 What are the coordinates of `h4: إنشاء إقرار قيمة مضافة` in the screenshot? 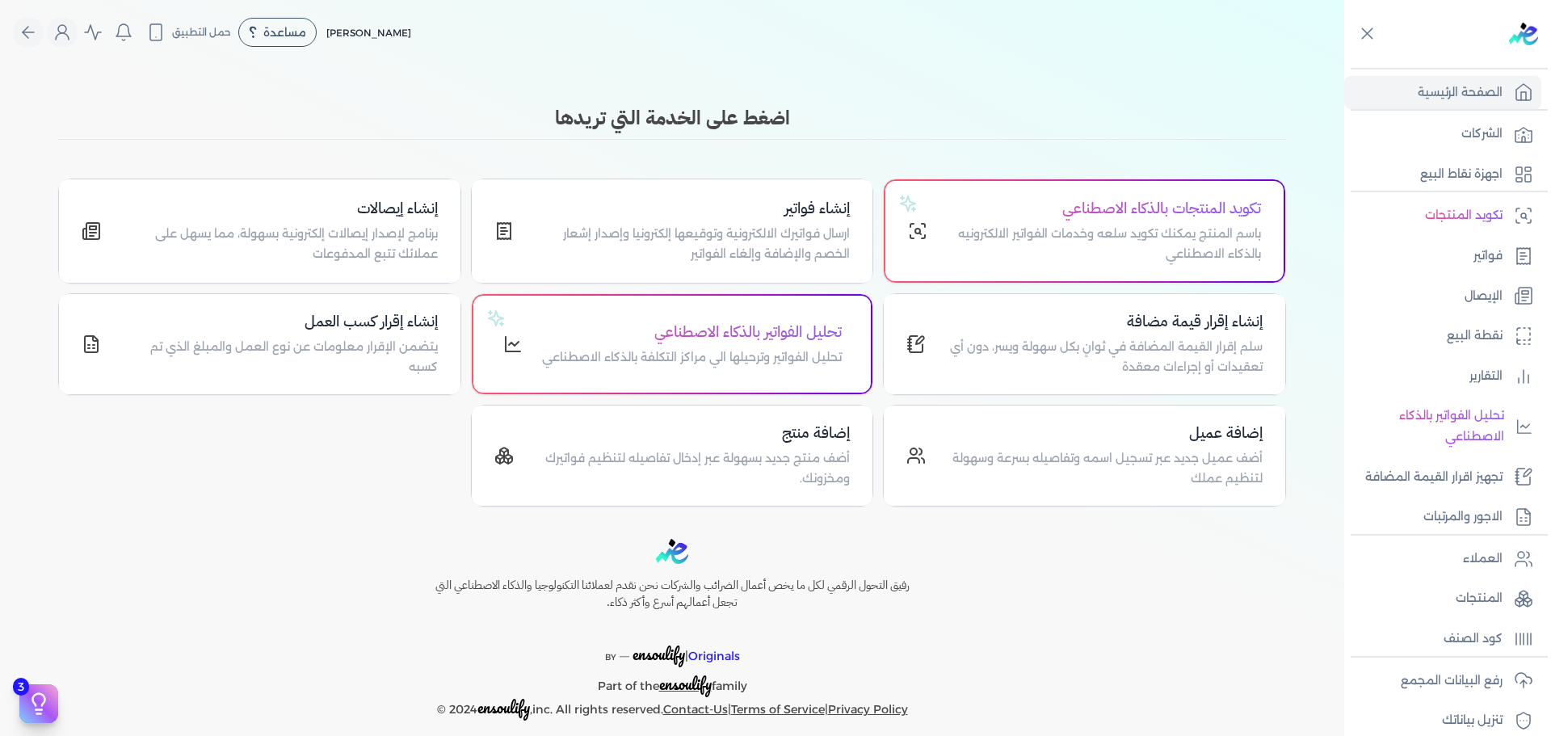 It's located at (1104, 322).